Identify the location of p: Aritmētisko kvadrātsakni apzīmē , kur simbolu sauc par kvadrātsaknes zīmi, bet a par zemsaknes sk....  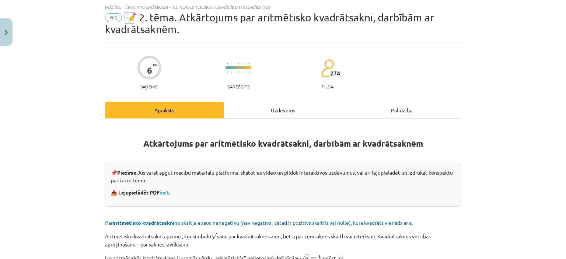
(283, 239).